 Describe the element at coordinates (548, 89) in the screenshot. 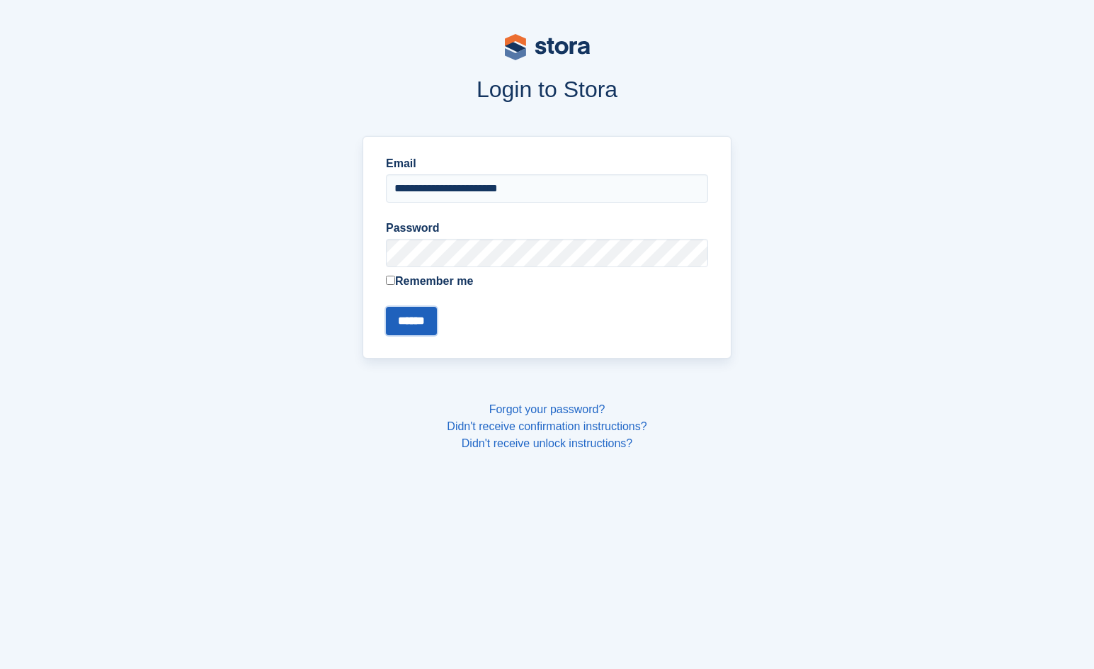

I see `h1: Login to Stora` at that location.